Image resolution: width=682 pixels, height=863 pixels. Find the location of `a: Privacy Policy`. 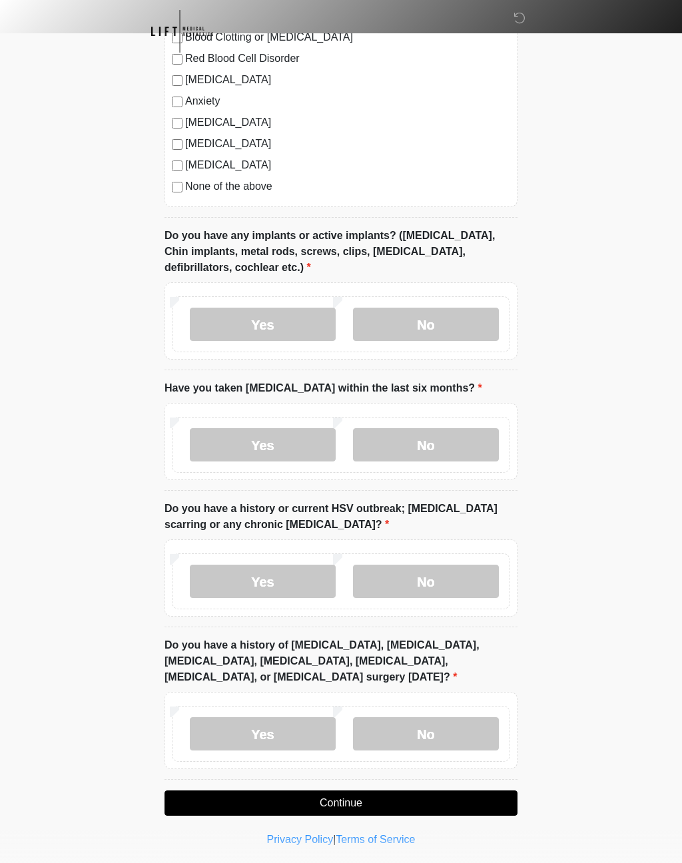

a: Privacy Policy is located at coordinates (300, 839).